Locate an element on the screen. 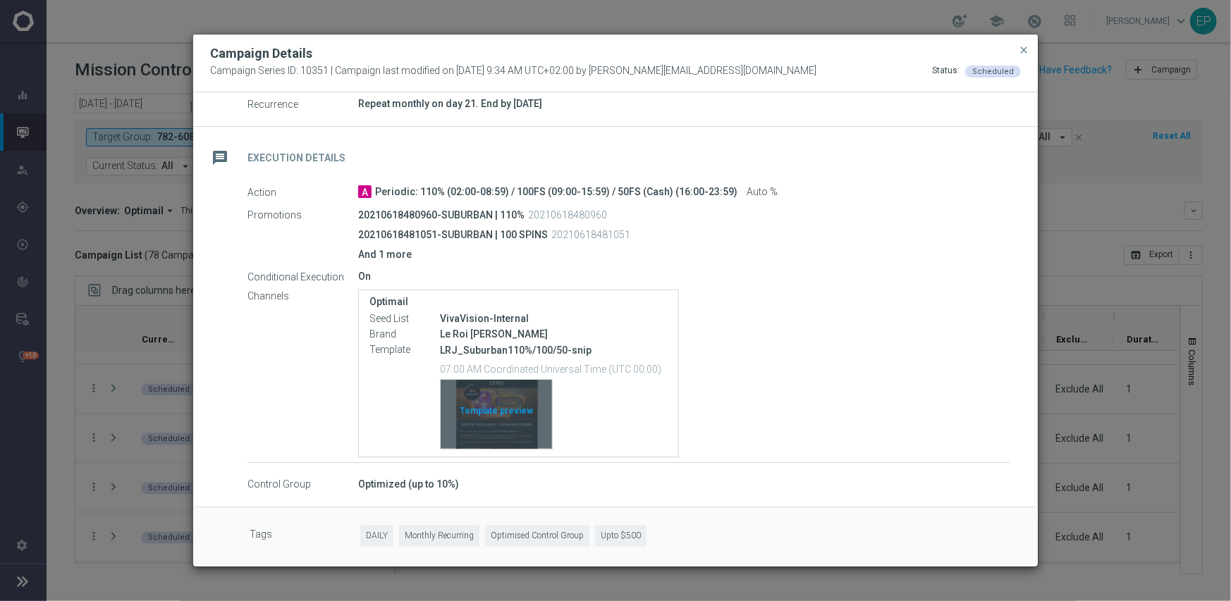 The width and height of the screenshot is (1231, 601). label: Channels is located at coordinates (302, 296).